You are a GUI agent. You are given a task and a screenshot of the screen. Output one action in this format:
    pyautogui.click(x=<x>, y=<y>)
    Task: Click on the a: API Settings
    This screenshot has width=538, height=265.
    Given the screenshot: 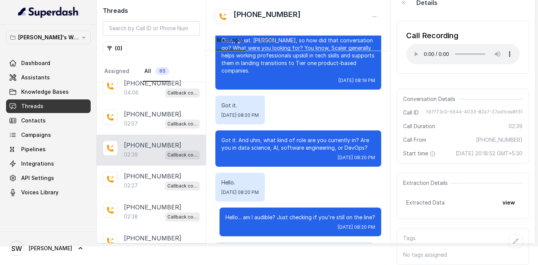 What is the action you would take?
    pyautogui.click(x=48, y=178)
    